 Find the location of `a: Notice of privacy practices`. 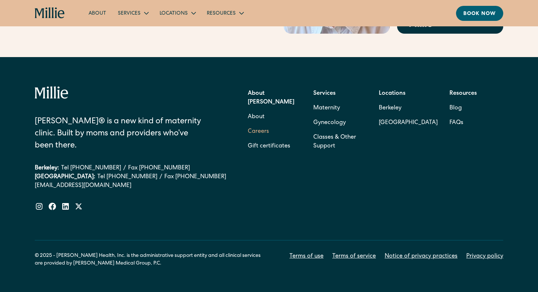

a: Notice of privacy practices is located at coordinates (421, 257).